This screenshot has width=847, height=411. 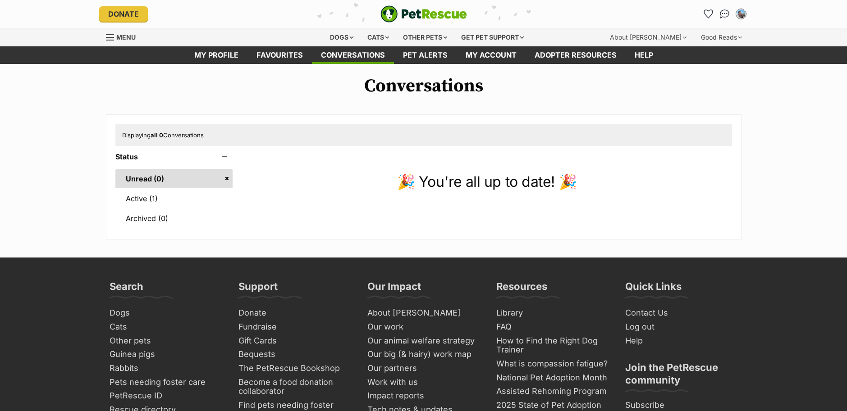 What do you see at coordinates (166, 327) in the screenshot?
I see `a: Cats` at bounding box center [166, 327].